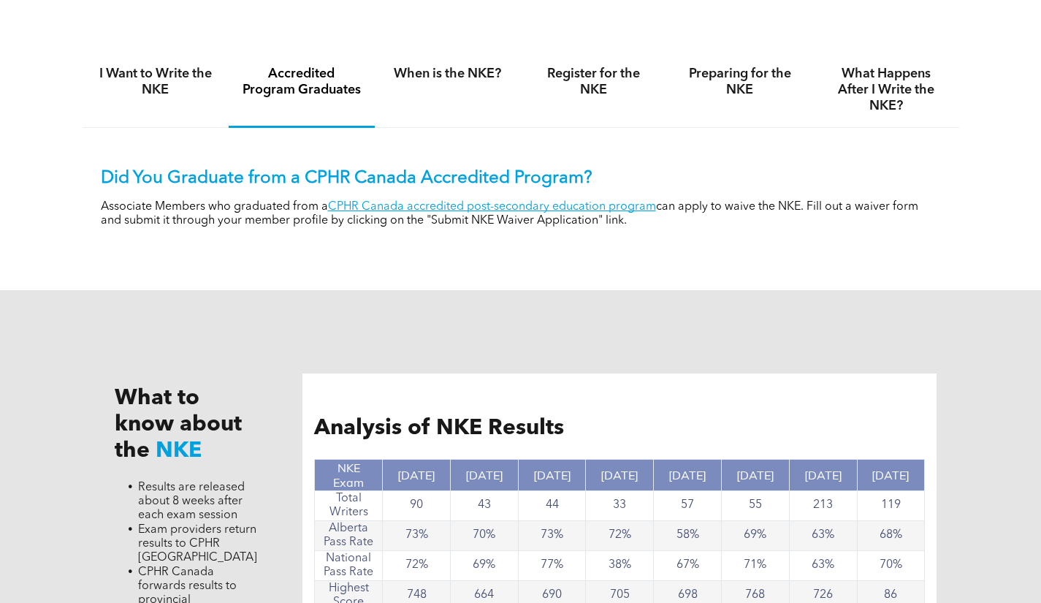  Describe the element at coordinates (178, 424) in the screenshot. I see `span: What to know about the` at that location.